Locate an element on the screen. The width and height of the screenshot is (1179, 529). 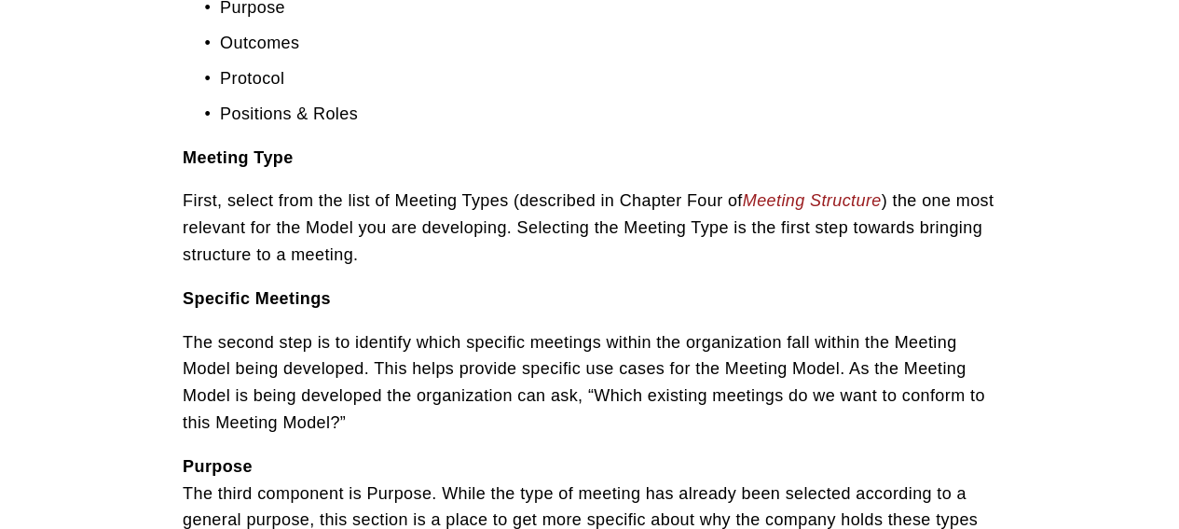
p: Outcomes is located at coordinates (608, 43).